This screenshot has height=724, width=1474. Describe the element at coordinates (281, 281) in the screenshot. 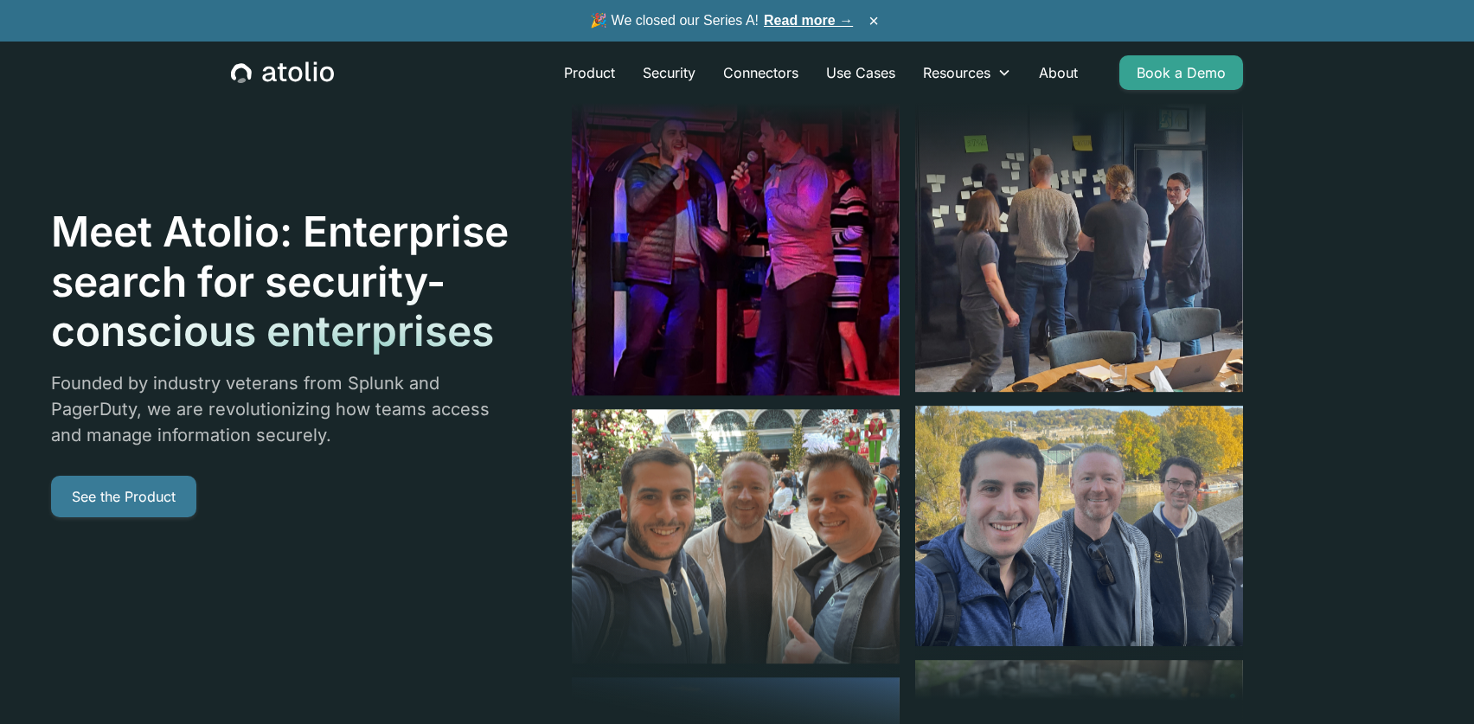

I see `h1: Meet Atolio: Enterprise search for security-conscious enterprises` at that location.